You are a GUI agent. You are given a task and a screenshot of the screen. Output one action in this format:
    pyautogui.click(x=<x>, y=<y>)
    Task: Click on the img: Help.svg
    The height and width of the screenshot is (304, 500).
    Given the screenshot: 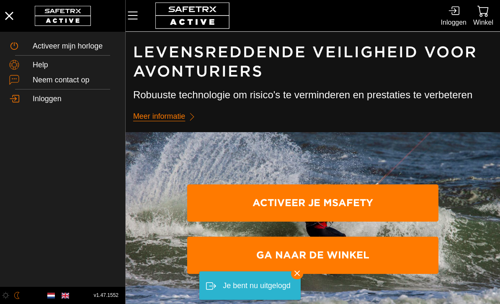 What is the action you would take?
    pyautogui.click(x=14, y=65)
    